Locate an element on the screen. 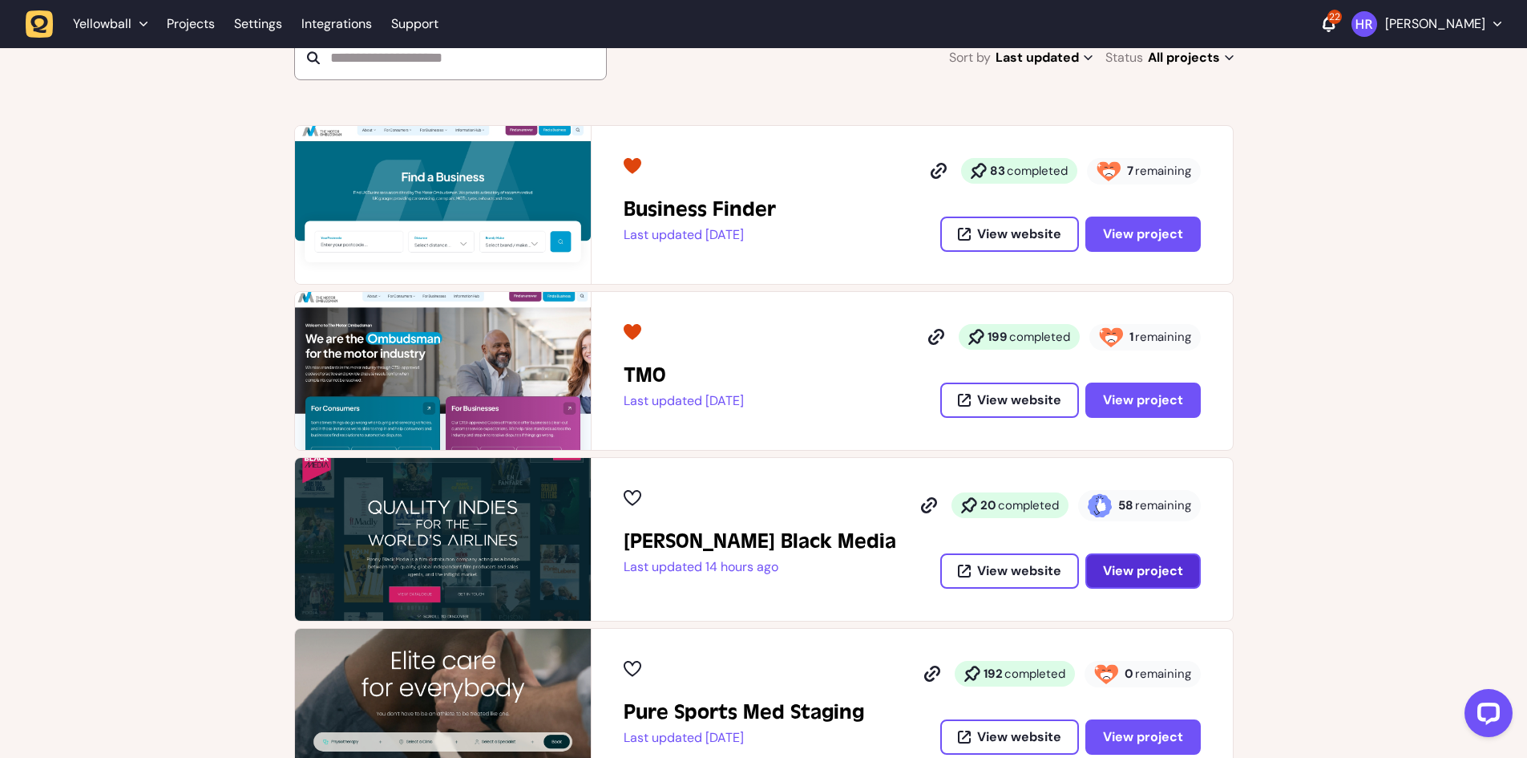  strong: 199 is located at coordinates (997, 337).